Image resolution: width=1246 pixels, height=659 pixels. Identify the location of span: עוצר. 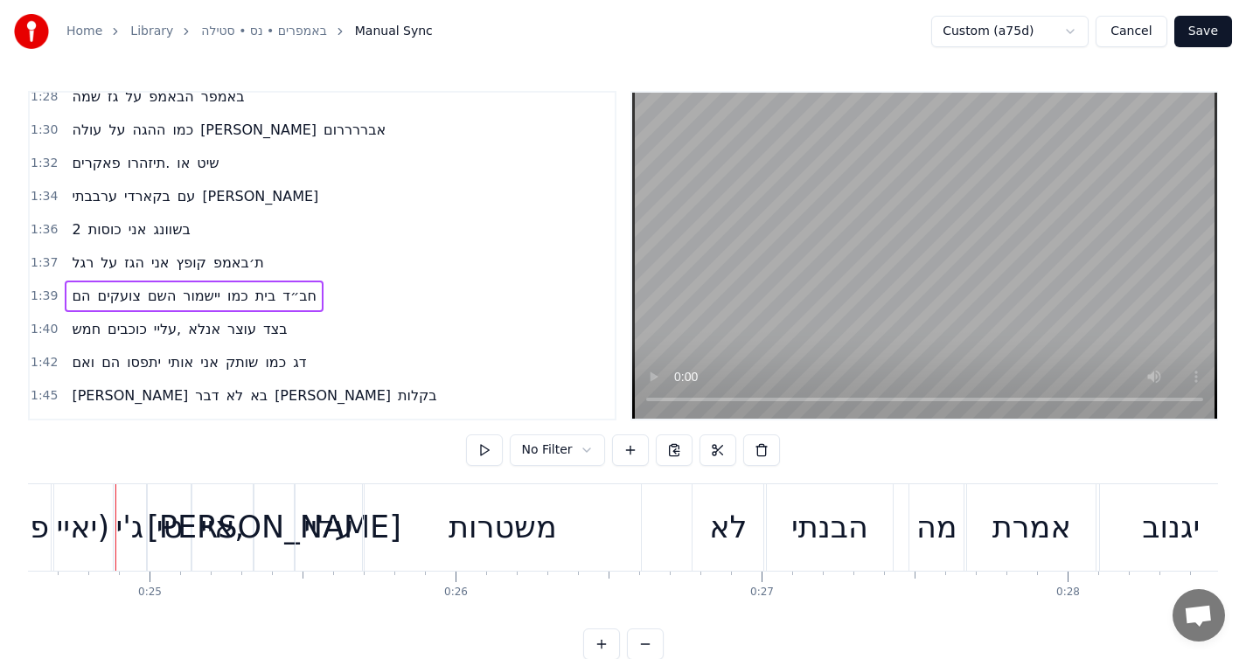
(241, 329).